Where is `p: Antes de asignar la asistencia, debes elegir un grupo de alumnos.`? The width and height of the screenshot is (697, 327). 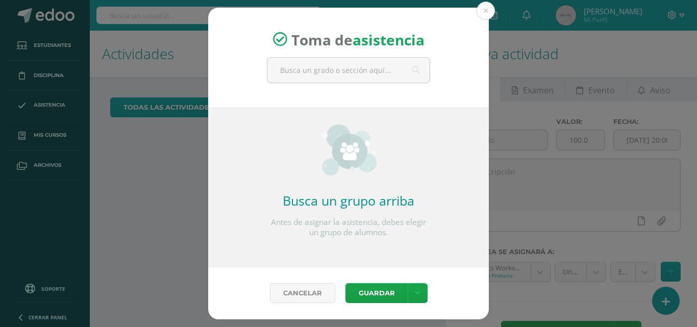
p: Antes de asignar la asistencia, debes elegir un grupo de alumnos. is located at coordinates (348, 227).